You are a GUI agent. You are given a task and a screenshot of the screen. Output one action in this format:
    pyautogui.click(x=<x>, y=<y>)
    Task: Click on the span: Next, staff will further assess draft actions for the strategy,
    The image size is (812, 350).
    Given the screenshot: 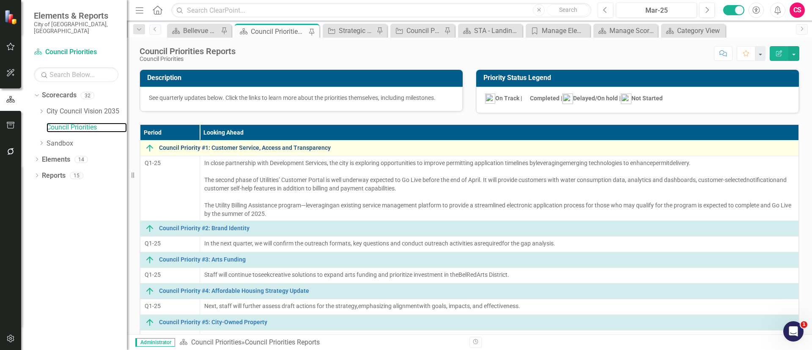 What is the action you would take?
    pyautogui.click(x=281, y=306)
    